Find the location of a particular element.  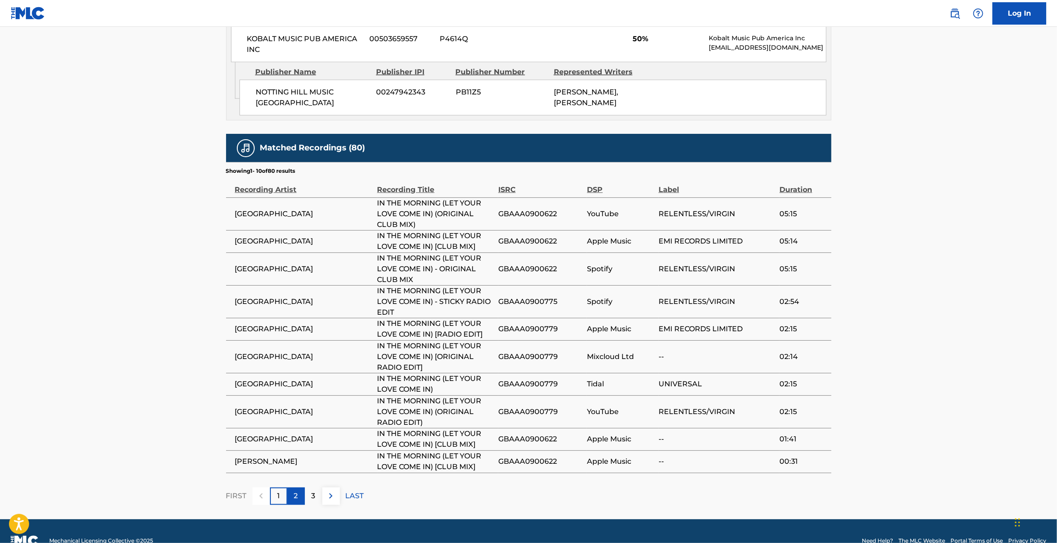

div: Publisher Number is located at coordinates (501, 72).